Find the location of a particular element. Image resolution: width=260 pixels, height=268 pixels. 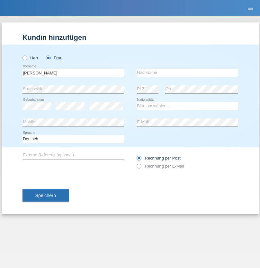

button: Speichern is located at coordinates (46, 195).